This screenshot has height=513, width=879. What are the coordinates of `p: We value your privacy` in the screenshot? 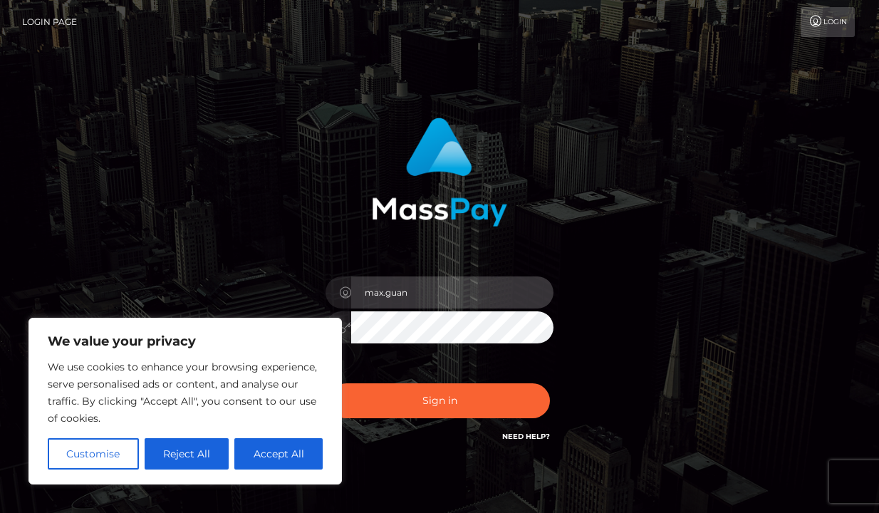 It's located at (185, 341).